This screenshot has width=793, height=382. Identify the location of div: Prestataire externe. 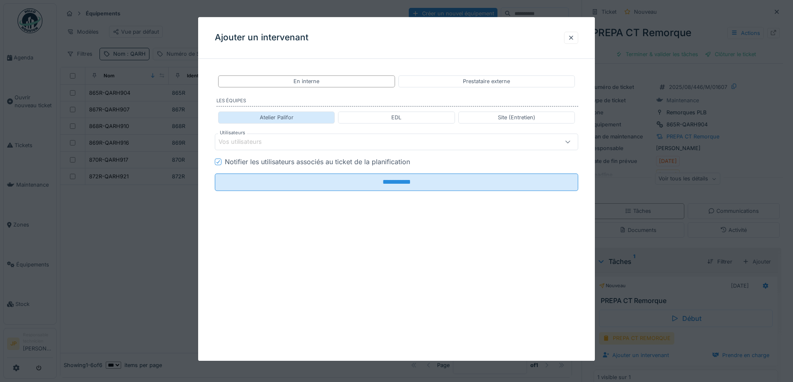
(486, 81).